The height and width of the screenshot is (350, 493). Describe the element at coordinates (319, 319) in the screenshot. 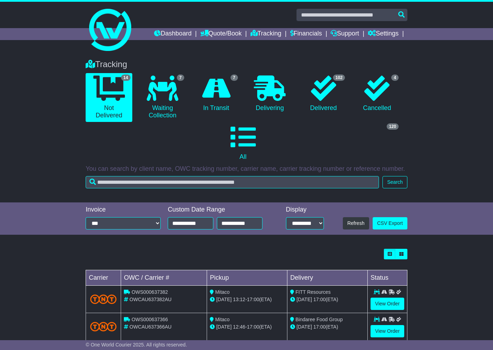

I see `span: Bindaree Food Group` at that location.